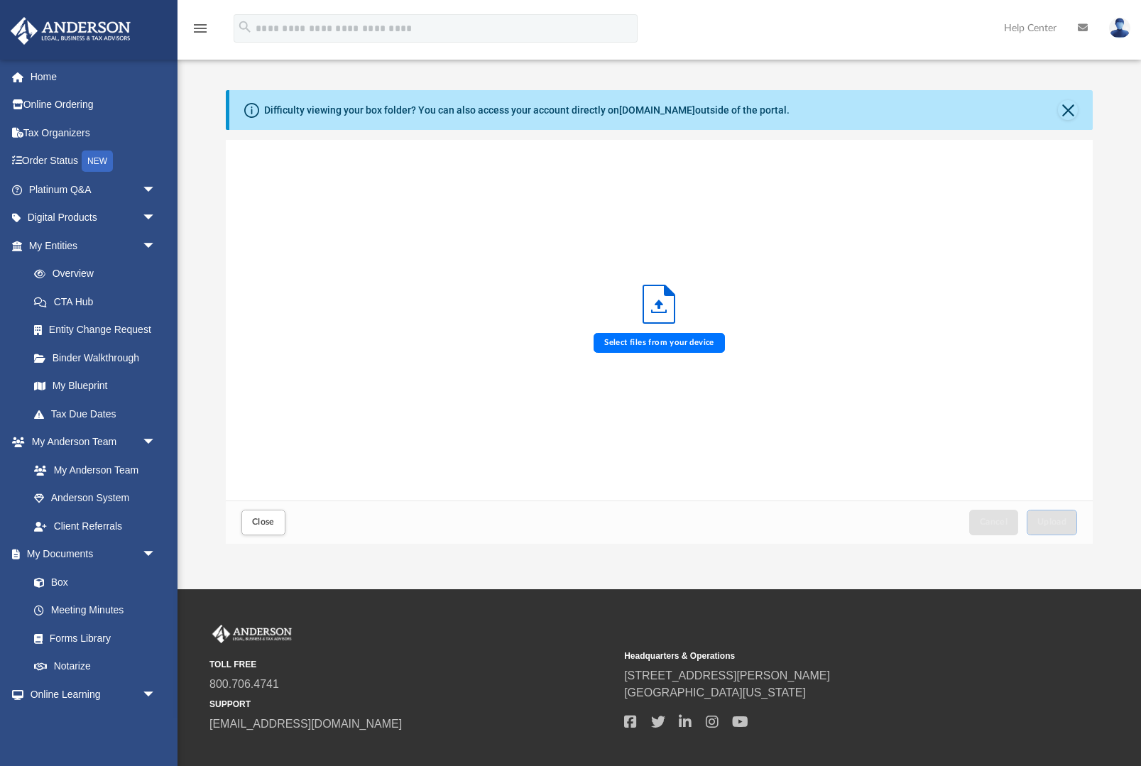  Describe the element at coordinates (994, 522) in the screenshot. I see `button: Cancel` at that location.